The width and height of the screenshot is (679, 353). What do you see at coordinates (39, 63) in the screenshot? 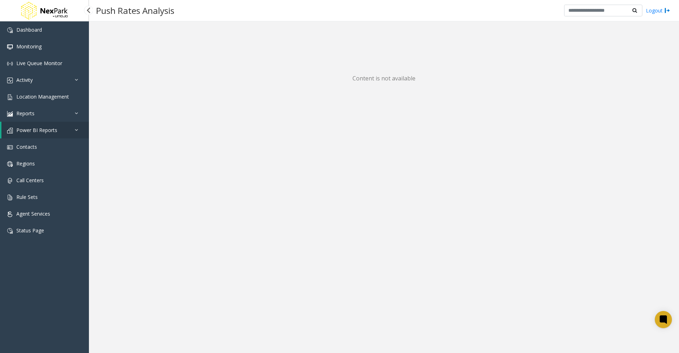
I see `span: Live Queue Monitor` at bounding box center [39, 63].